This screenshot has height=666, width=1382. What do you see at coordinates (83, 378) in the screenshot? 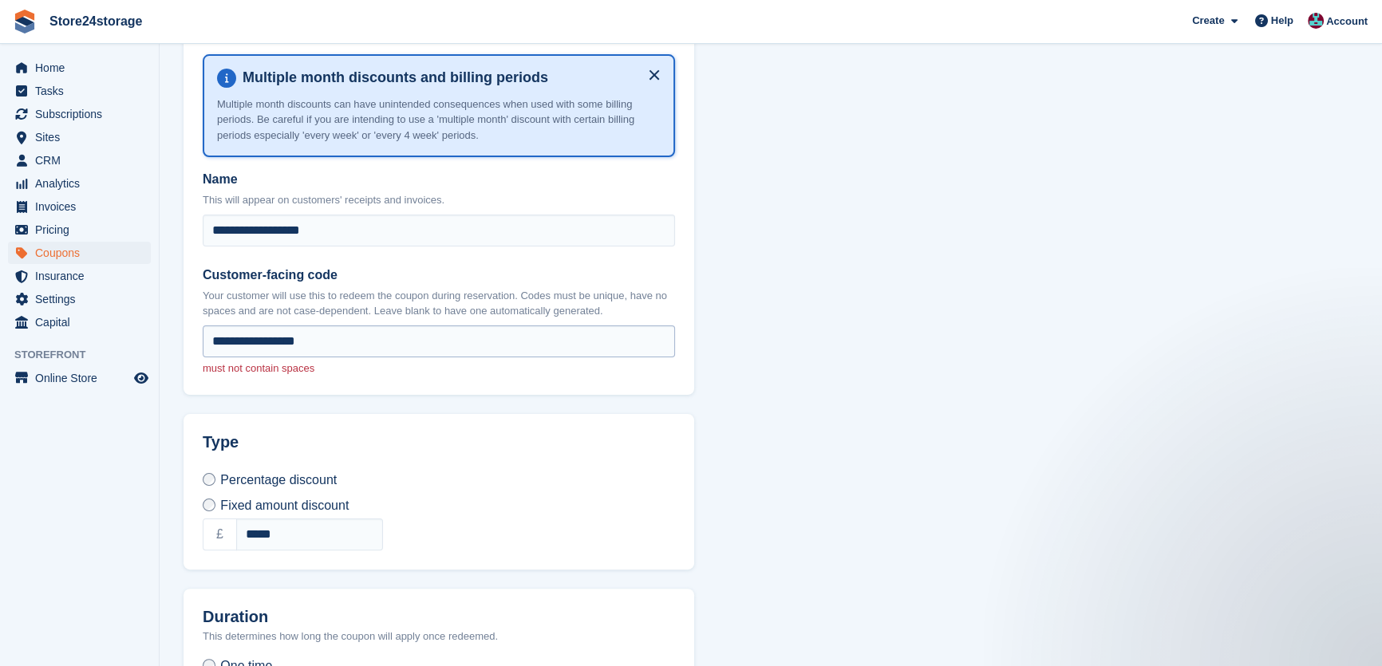
I see `span: Online Store` at bounding box center [83, 378].